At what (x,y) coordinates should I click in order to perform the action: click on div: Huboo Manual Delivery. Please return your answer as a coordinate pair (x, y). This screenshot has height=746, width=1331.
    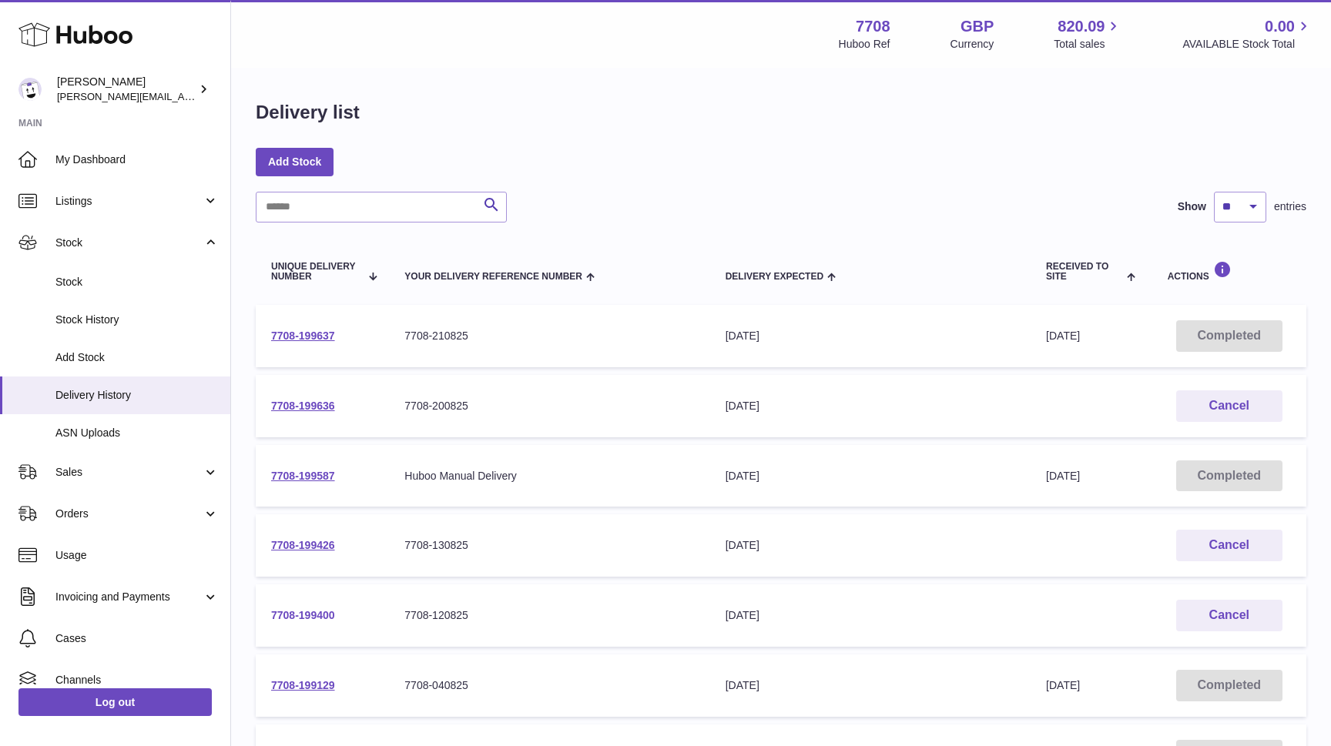
    Looking at the image, I should click on (549, 476).